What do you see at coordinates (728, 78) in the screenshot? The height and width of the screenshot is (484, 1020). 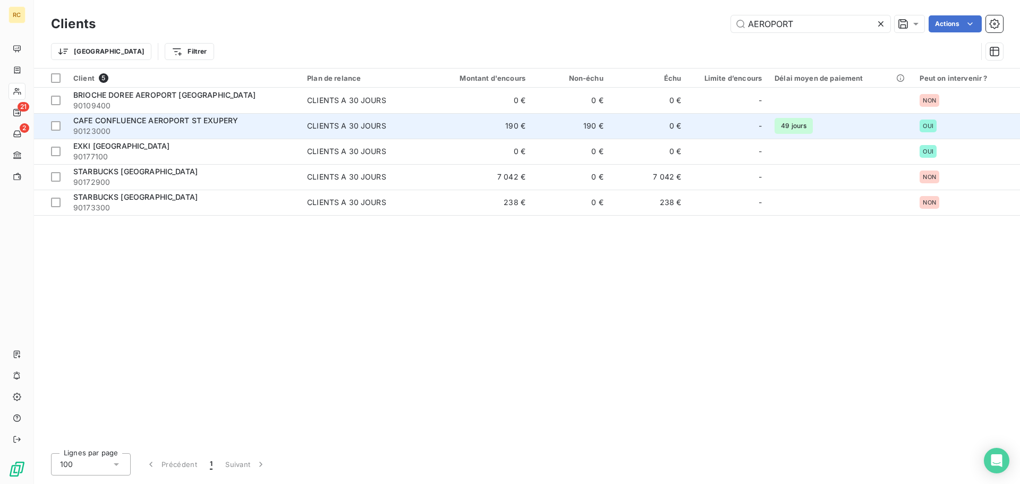 I see `div: Limite d’encours` at bounding box center [728, 78].